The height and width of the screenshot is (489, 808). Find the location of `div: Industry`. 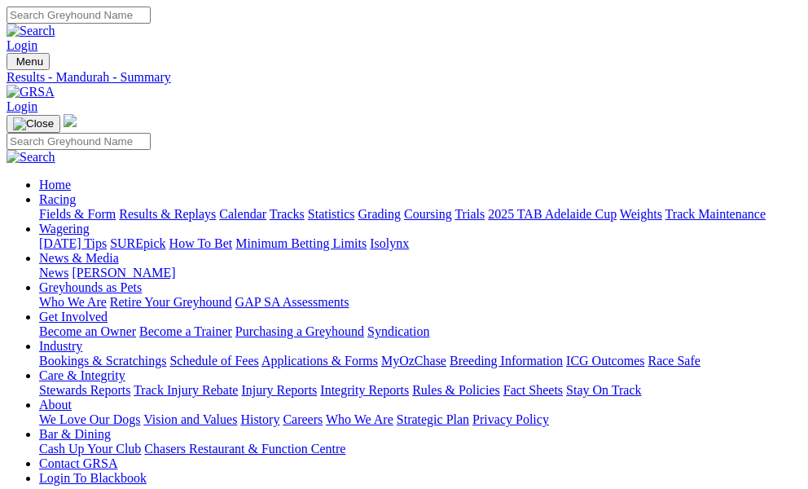

div: Industry is located at coordinates (420, 361).